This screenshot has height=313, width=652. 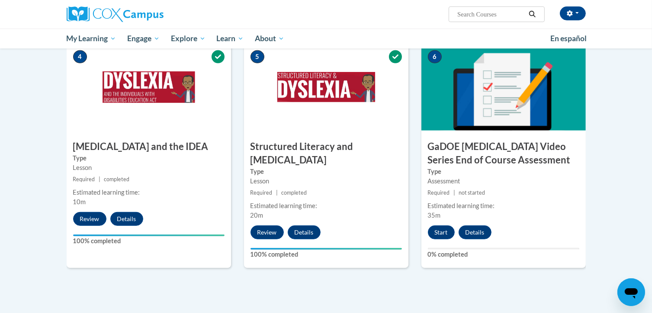 What do you see at coordinates (188, 39) in the screenshot?
I see `a: Explore` at bounding box center [188, 39].